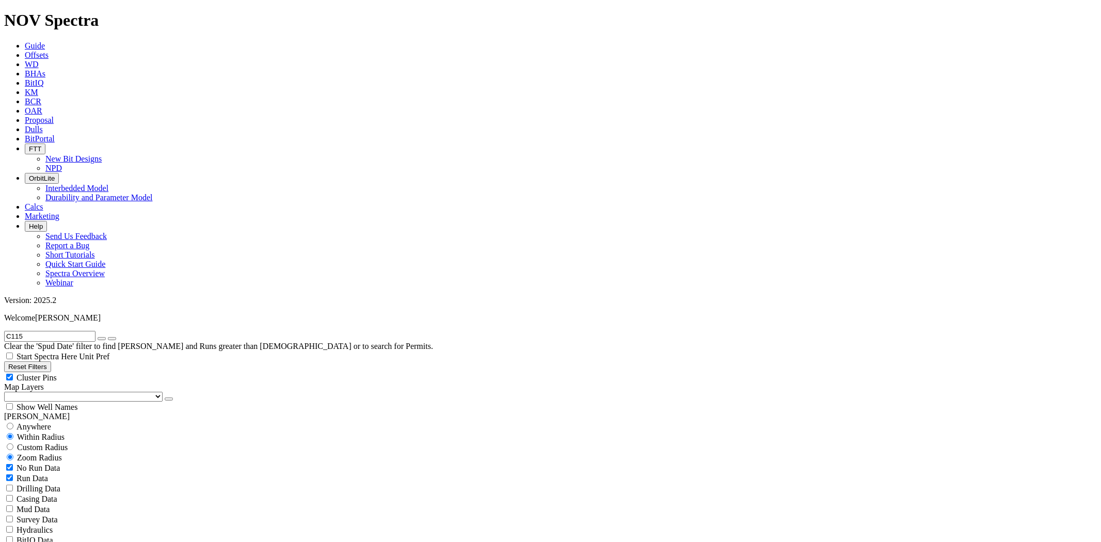  I want to click on a: Short Tutorials, so click(70, 255).